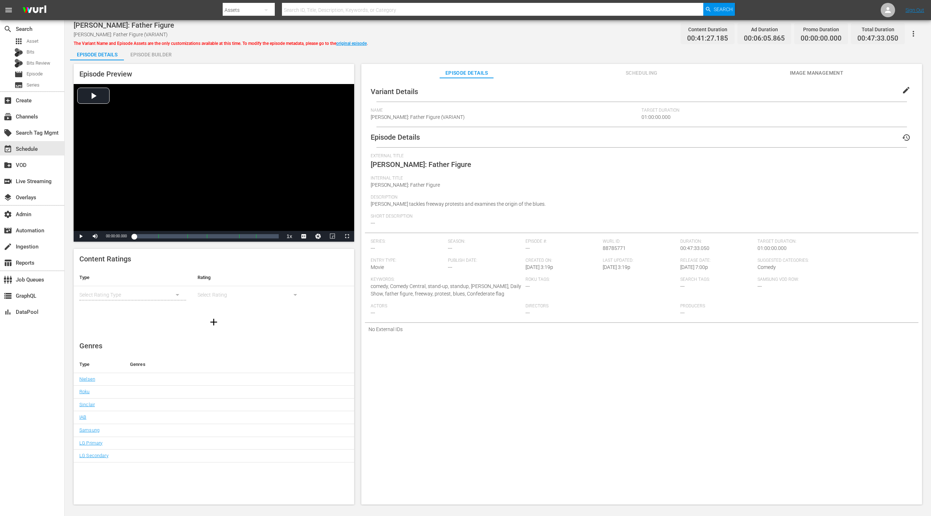 This screenshot has width=931, height=516. What do you see at coordinates (377, 267) in the screenshot?
I see `span: Movie` at bounding box center [377, 267].